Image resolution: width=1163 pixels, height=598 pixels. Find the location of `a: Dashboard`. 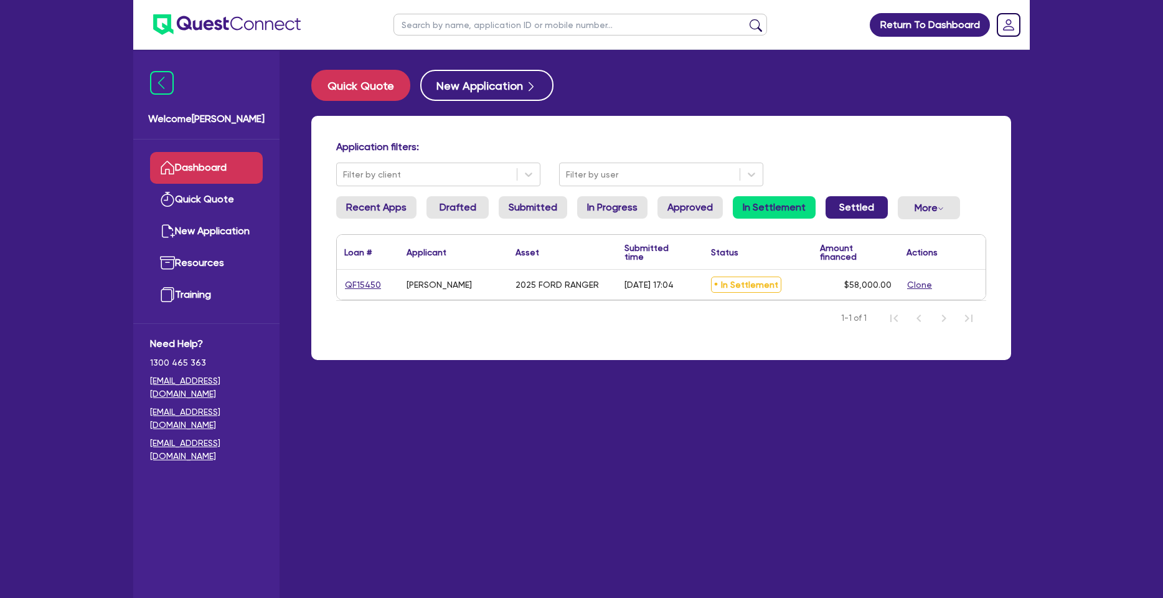

a: Dashboard is located at coordinates (206, 168).